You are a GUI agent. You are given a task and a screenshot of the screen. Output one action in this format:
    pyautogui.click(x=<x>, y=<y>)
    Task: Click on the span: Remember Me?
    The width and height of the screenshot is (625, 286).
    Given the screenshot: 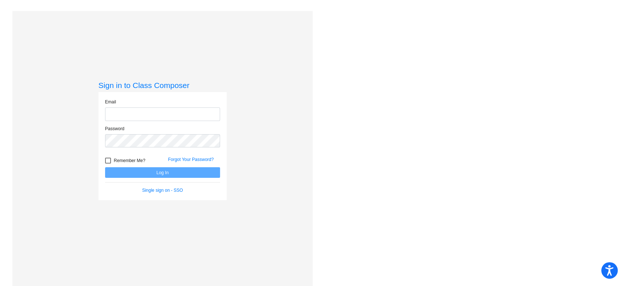 What is the action you would take?
    pyautogui.click(x=130, y=160)
    